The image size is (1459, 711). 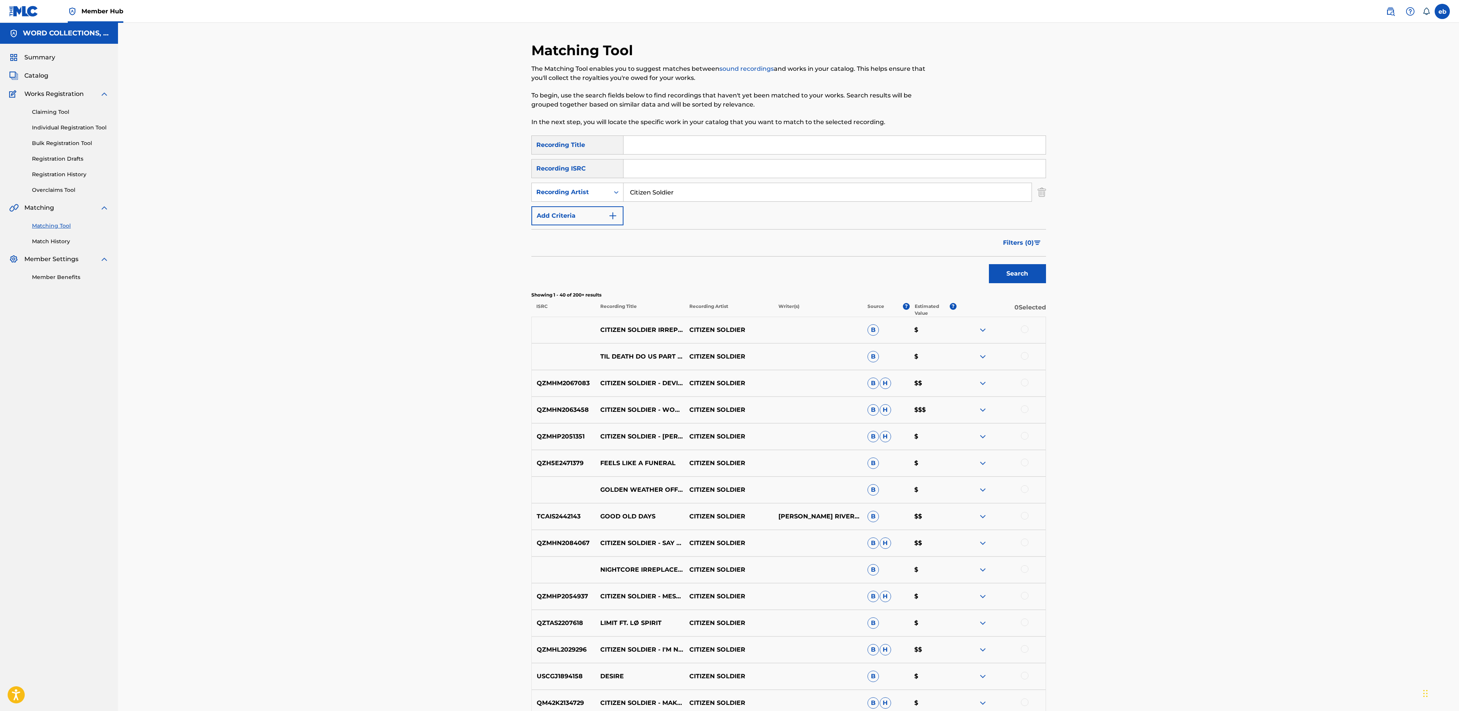 What do you see at coordinates (1426, 11) in the screenshot?
I see `div: Notifications` at bounding box center [1426, 11].